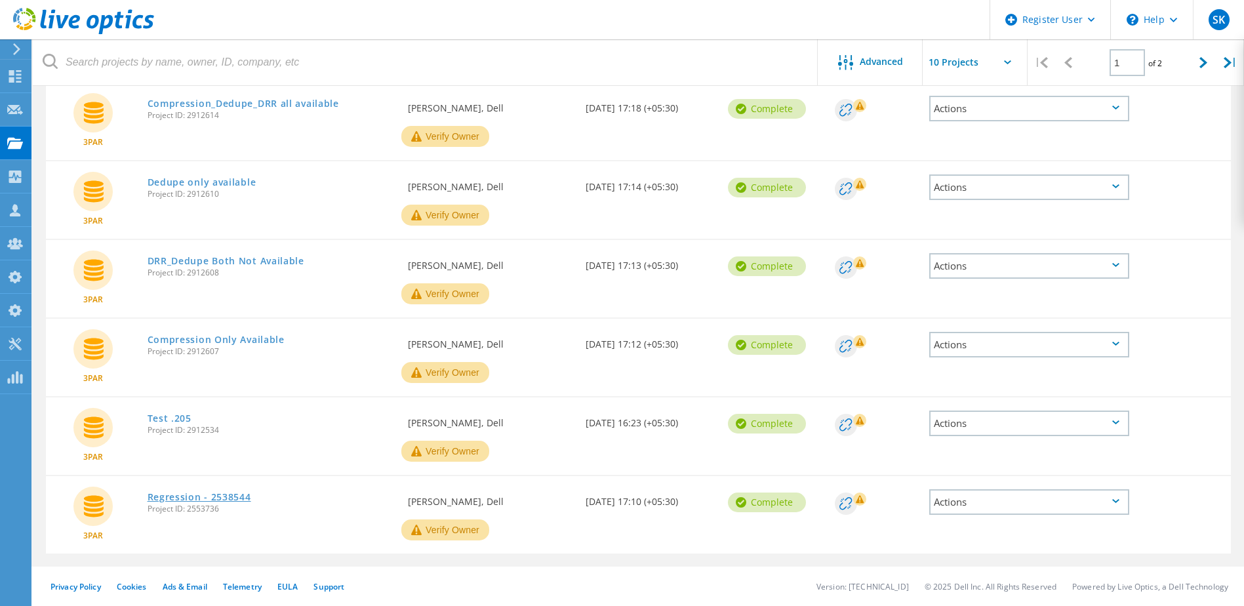 The image size is (1244, 606). I want to click on a: EULA, so click(287, 586).